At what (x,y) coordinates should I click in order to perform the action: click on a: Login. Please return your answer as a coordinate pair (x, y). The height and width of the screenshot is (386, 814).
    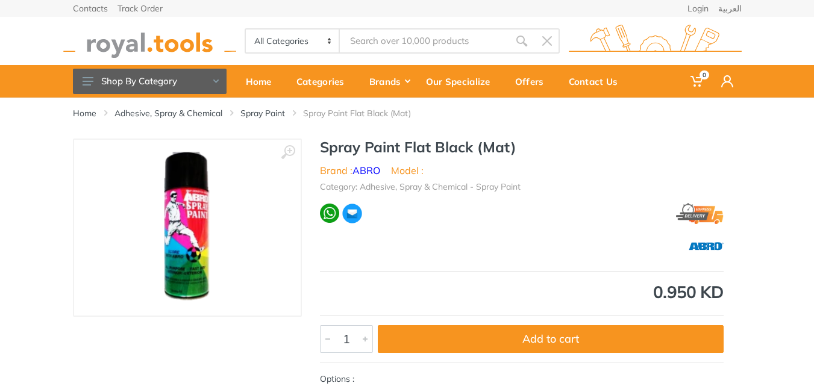
    Looking at the image, I should click on (698, 8).